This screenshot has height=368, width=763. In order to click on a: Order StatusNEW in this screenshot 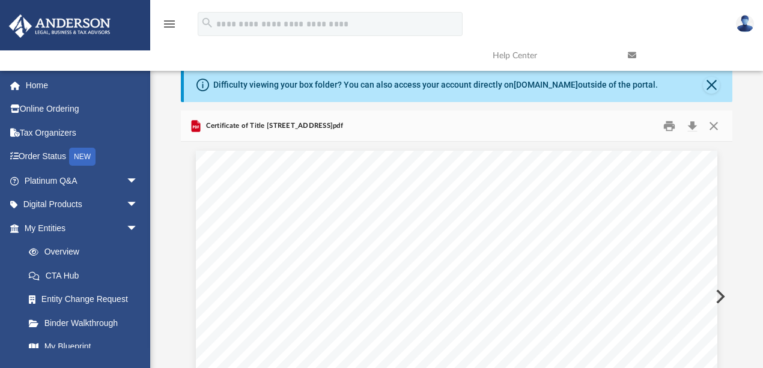, I will do `click(82, 157)`.